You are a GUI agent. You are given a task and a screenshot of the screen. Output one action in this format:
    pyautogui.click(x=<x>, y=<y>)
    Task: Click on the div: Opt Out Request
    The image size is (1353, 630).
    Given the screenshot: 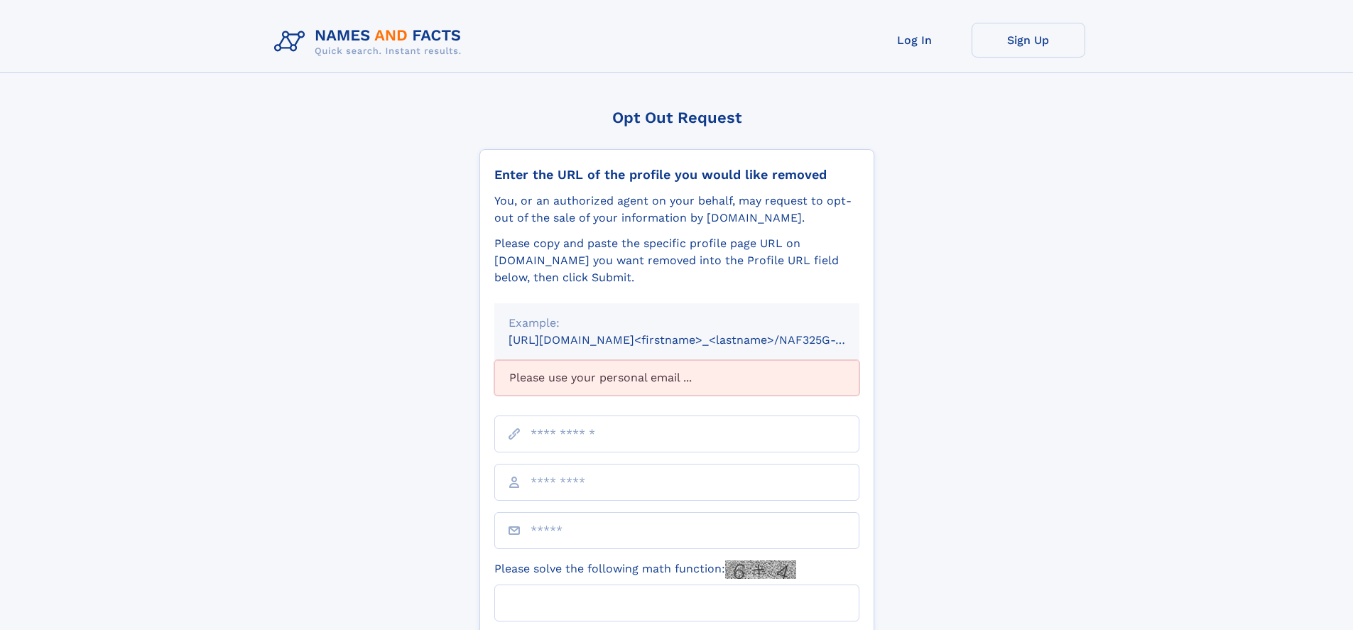 What is the action you would take?
    pyautogui.click(x=677, y=117)
    